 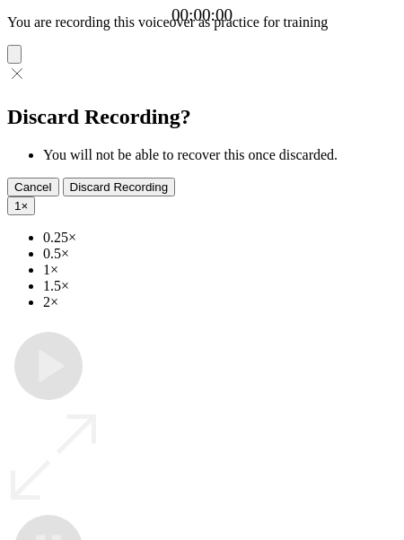 What do you see at coordinates (33, 187) in the screenshot?
I see `button: Cancel` at bounding box center [33, 187].